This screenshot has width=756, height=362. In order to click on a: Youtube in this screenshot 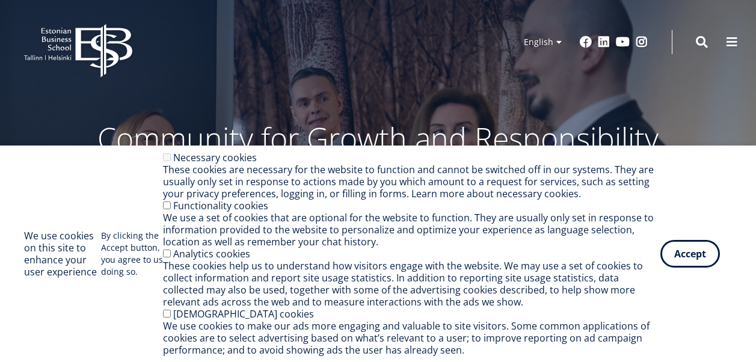, I will do `click(622, 42)`.